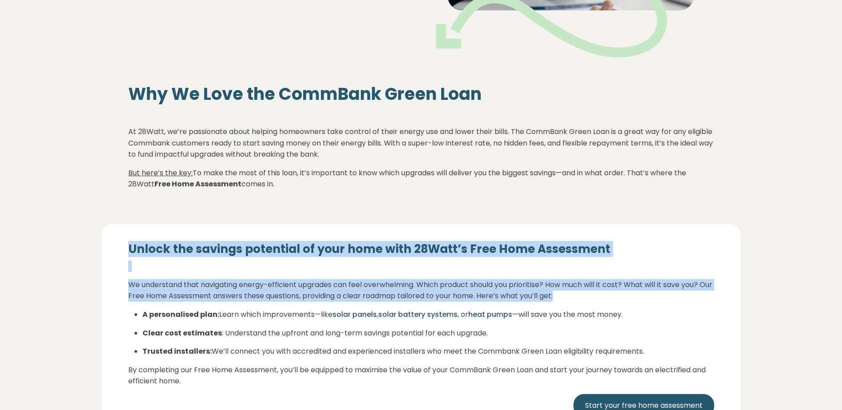 Image resolution: width=842 pixels, height=410 pixels. I want to click on p: We understand that navigating energy-efficient upgrades can feel overwhelming. Which product shou..., so click(421, 290).